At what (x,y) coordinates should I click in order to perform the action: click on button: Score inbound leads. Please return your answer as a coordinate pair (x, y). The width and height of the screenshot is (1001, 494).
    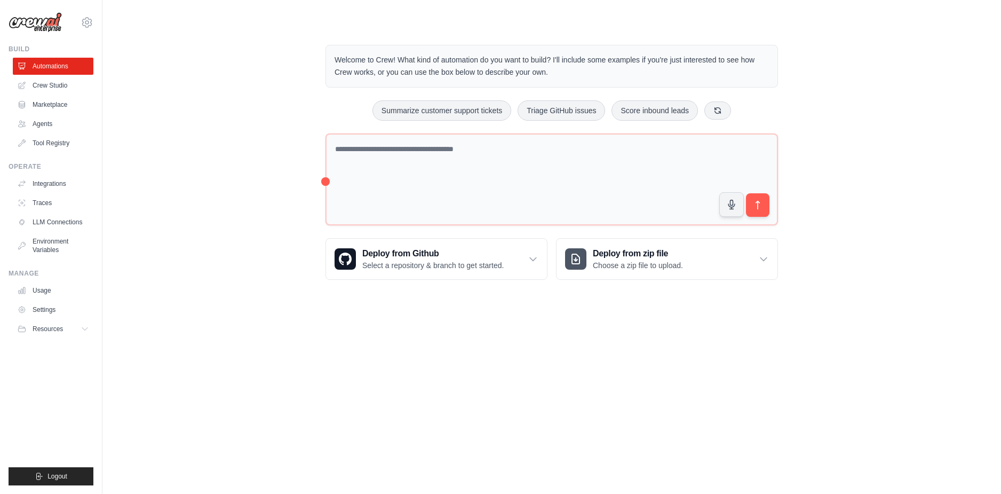
    Looking at the image, I should click on (655, 110).